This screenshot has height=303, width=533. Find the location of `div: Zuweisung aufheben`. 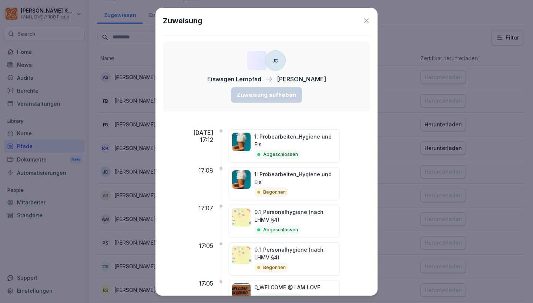

div: Zuweisung aufheben is located at coordinates (266, 95).